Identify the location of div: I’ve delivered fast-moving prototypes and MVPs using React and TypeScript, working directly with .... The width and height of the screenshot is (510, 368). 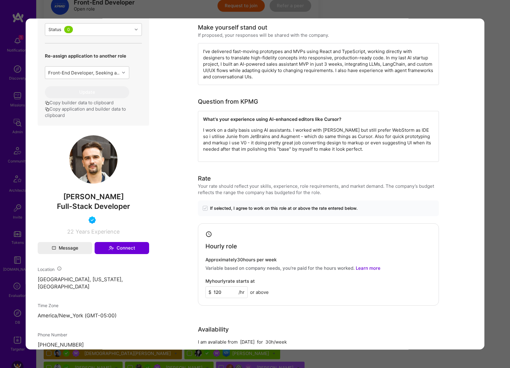
(319, 64).